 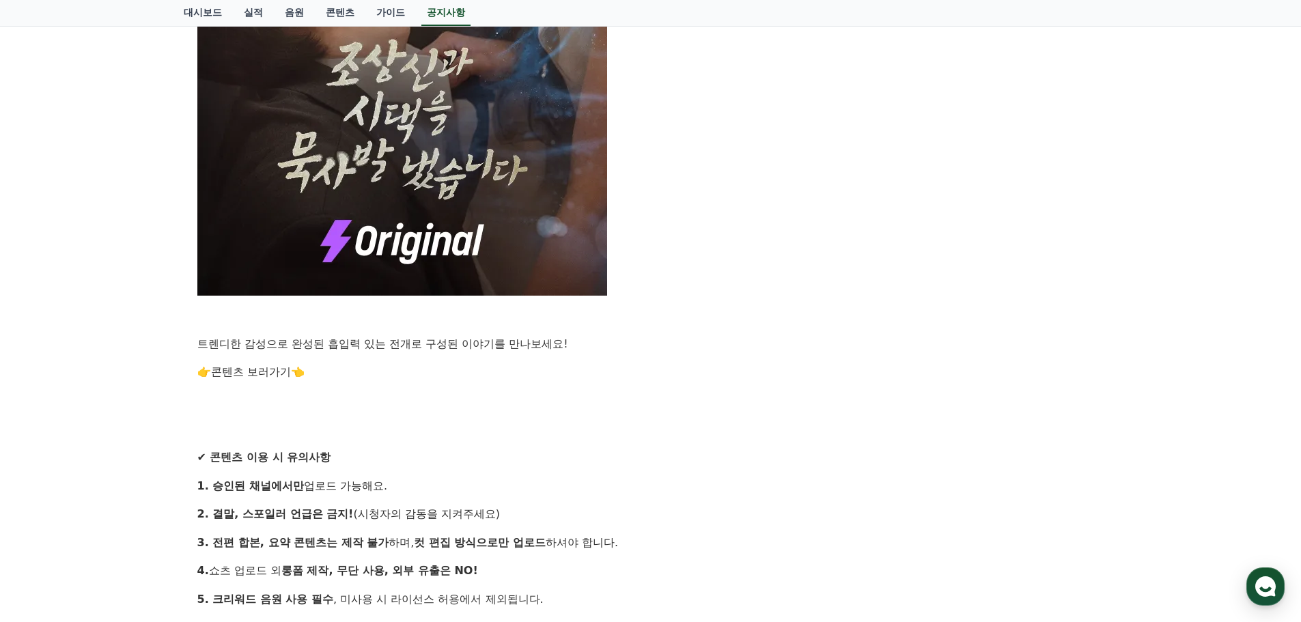 I want to click on span: 설정, so click(x=219, y=459).